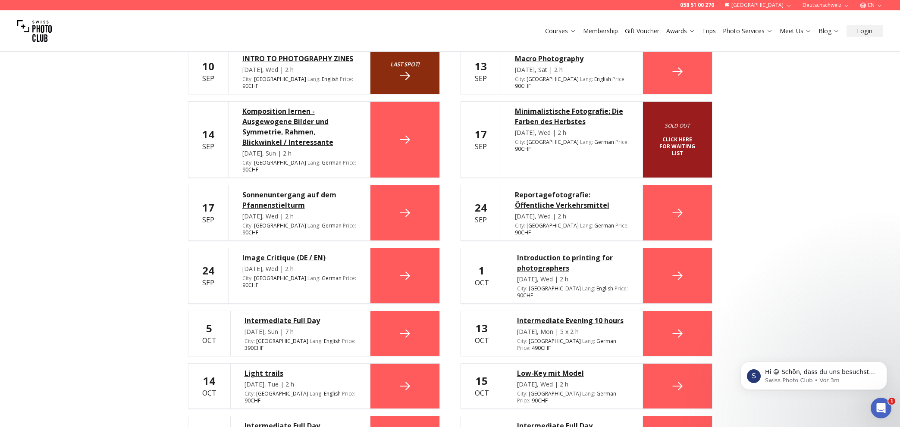  Describe the element at coordinates (209, 328) in the screenshot. I see `b: 5` at that location.